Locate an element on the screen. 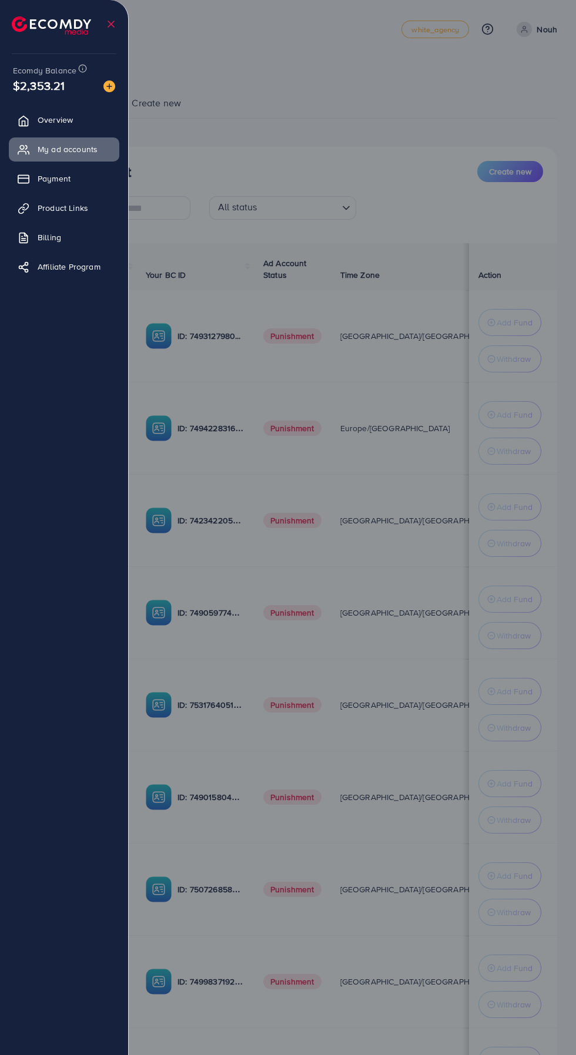 The height and width of the screenshot is (1055, 576). a: My ad accounts is located at coordinates (64, 149).